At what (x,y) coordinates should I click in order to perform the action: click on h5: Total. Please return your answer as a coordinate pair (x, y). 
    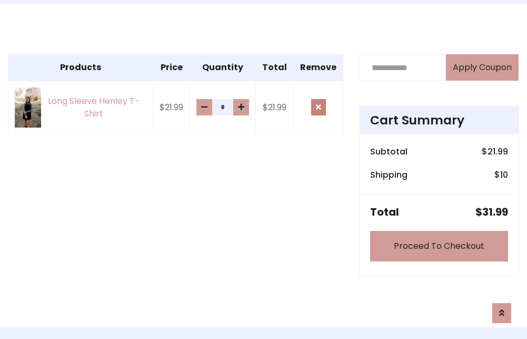
    Looking at the image, I should click on (385, 212).